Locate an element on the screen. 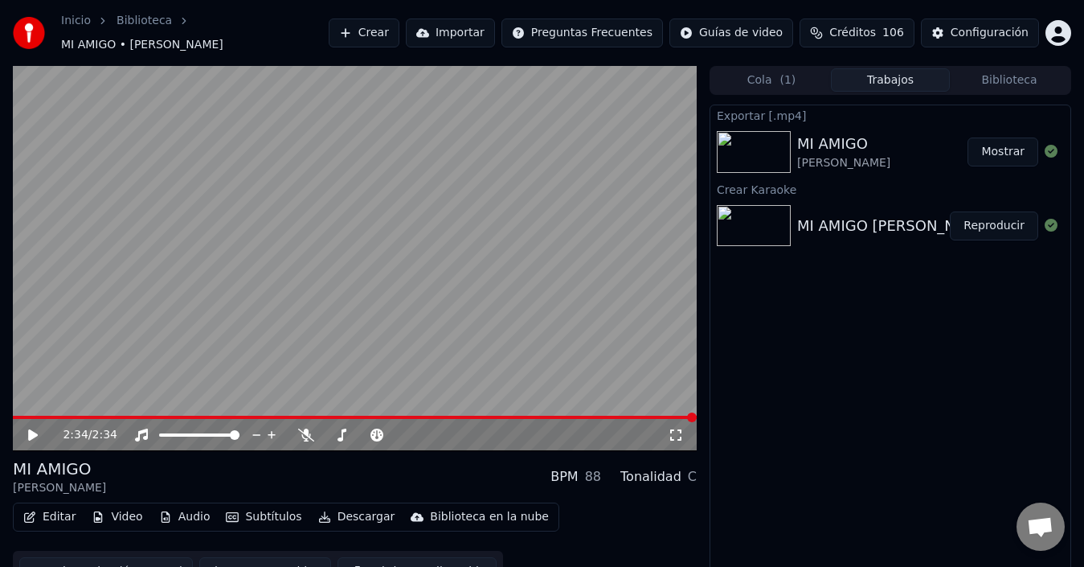 Image resolution: width=1084 pixels, height=567 pixels. button: Mostrar is located at coordinates (1003, 152).